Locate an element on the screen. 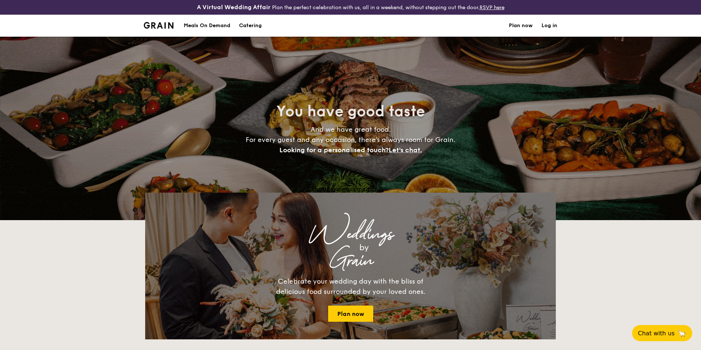 This screenshot has height=350, width=701. a: Catering is located at coordinates (250, 26).